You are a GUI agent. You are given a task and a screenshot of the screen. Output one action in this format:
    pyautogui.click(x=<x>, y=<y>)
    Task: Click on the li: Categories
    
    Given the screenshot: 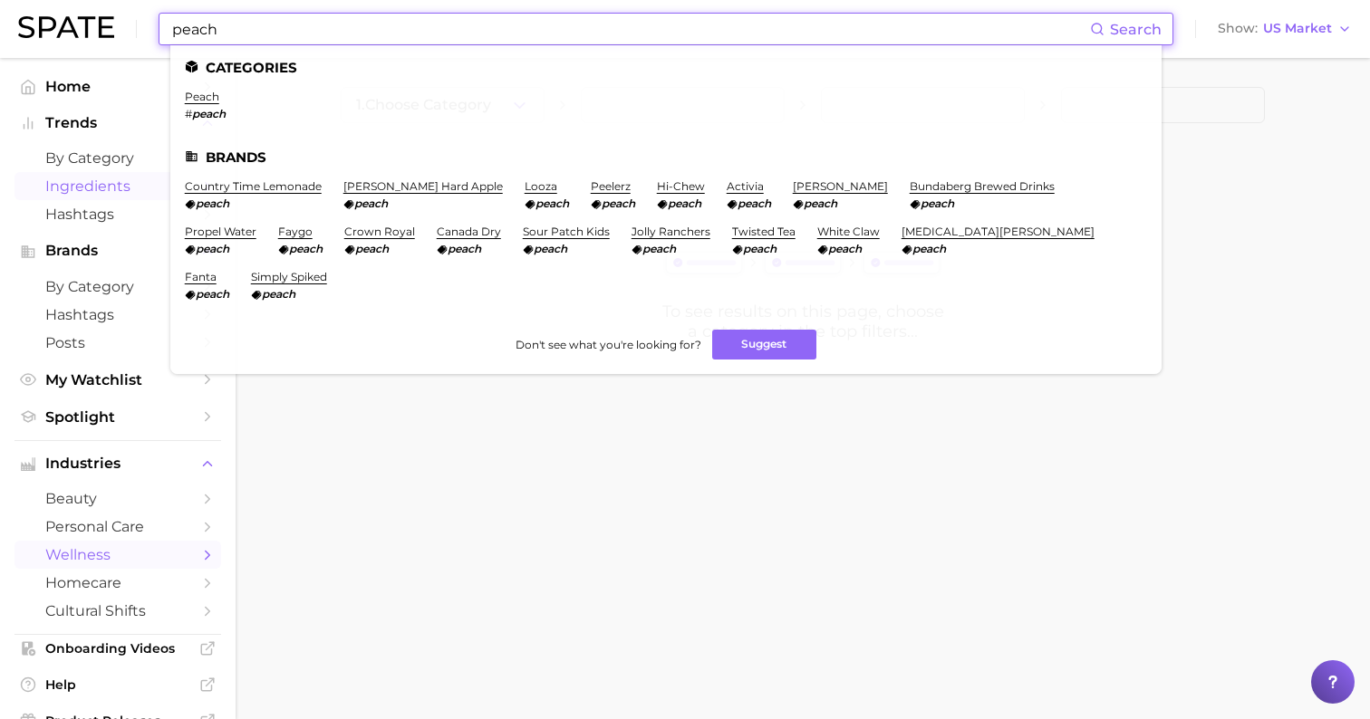 What is the action you would take?
    pyautogui.click(x=666, y=67)
    